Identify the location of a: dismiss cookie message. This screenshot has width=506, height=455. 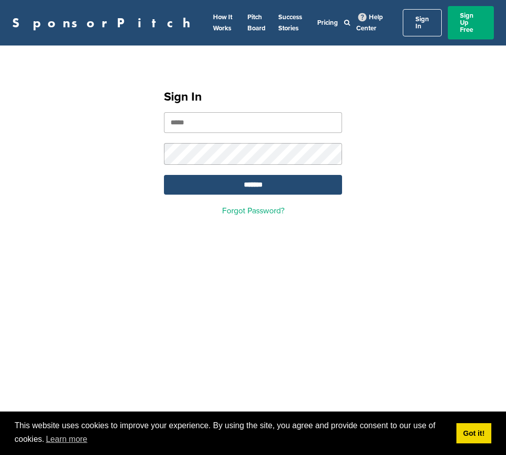
(474, 434).